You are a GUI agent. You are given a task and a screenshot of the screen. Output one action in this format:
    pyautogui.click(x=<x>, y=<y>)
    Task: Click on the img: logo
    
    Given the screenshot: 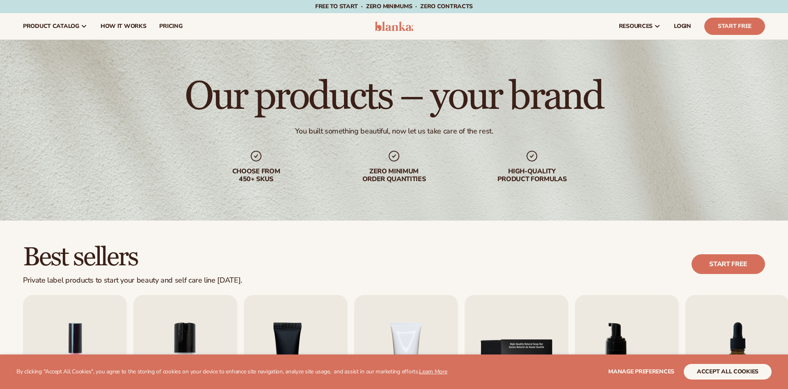 What is the action you would take?
    pyautogui.click(x=394, y=26)
    